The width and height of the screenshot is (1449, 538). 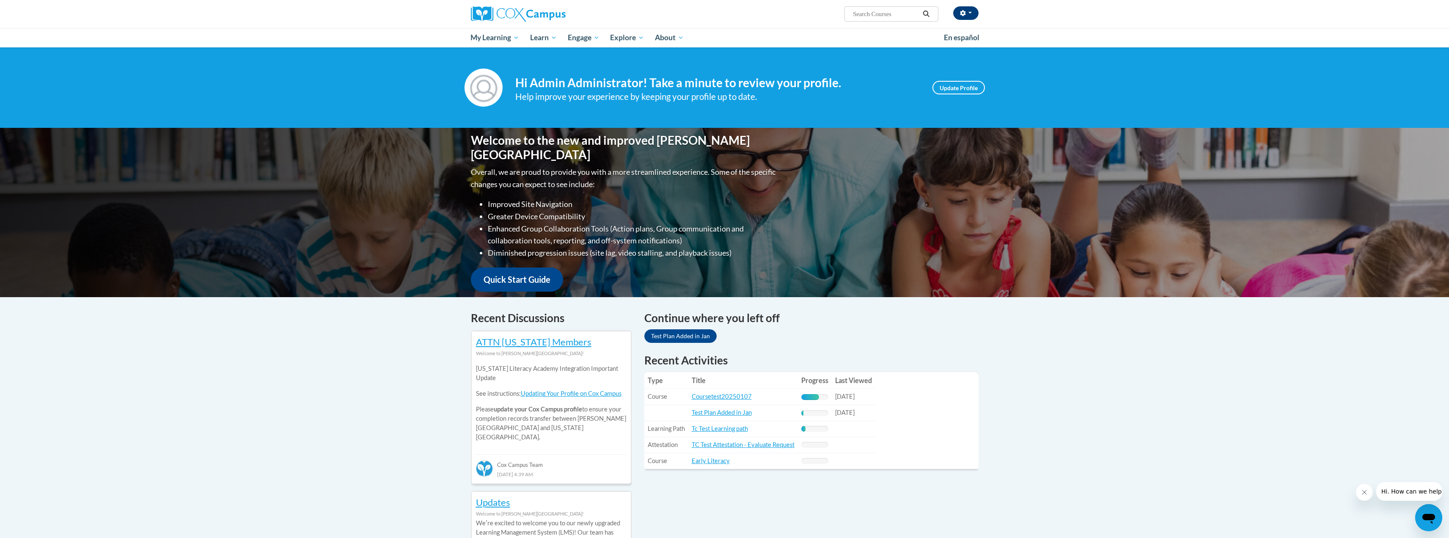 I want to click on img: Cox Campus Team, so click(x=484, y=468).